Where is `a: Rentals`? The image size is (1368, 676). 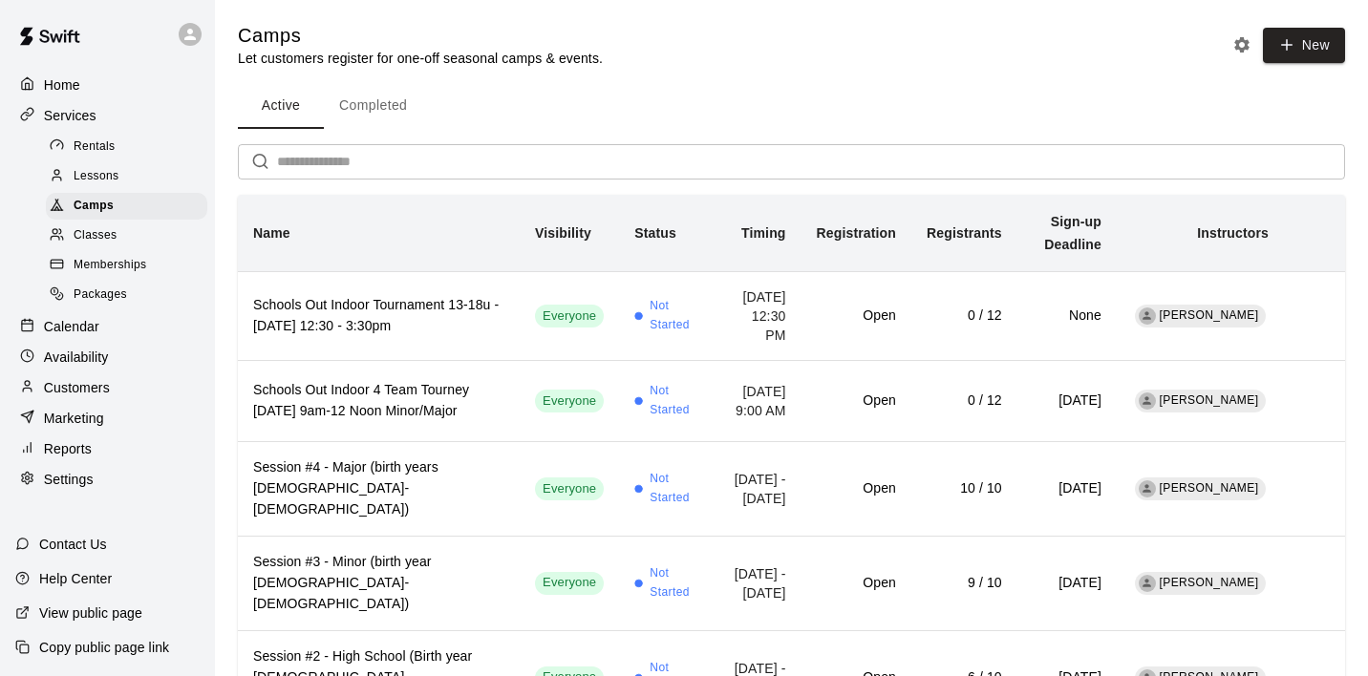
a: Rentals is located at coordinates (130, 146).